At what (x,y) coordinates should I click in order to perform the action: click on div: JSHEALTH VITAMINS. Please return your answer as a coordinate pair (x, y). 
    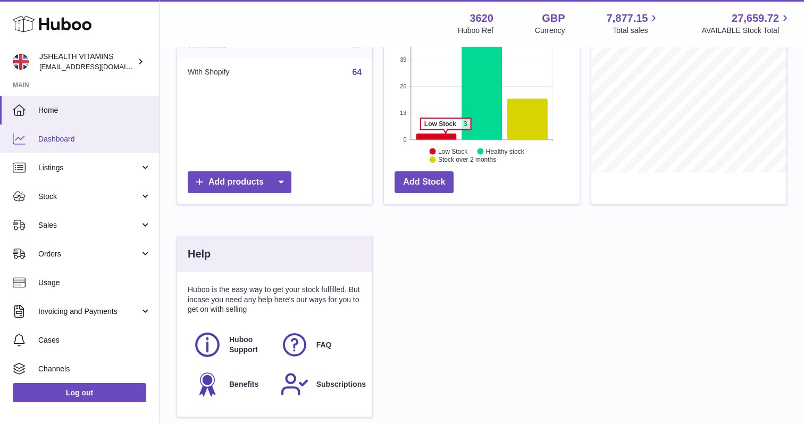
    Looking at the image, I should click on (87, 62).